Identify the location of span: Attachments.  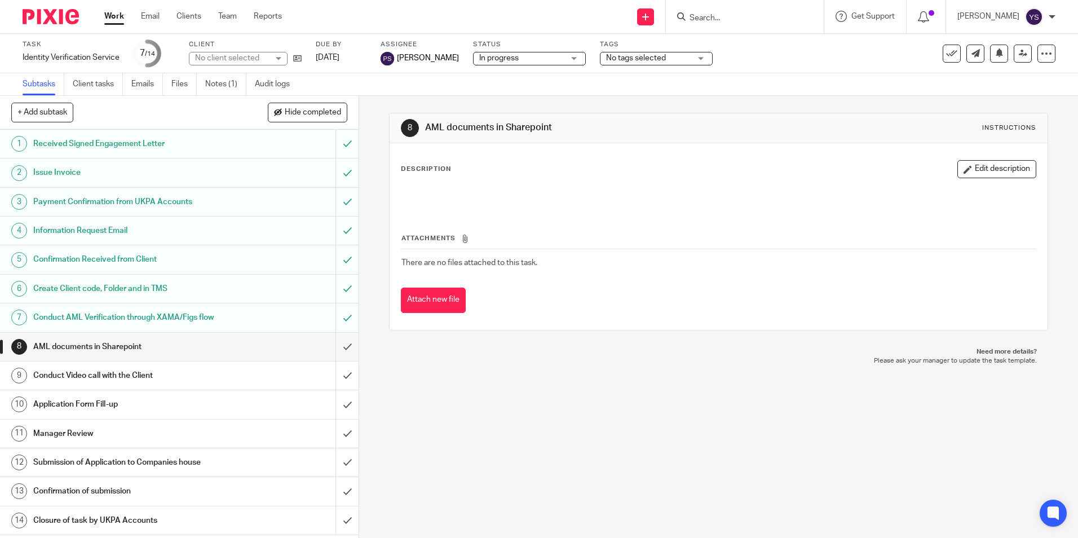
(429, 238).